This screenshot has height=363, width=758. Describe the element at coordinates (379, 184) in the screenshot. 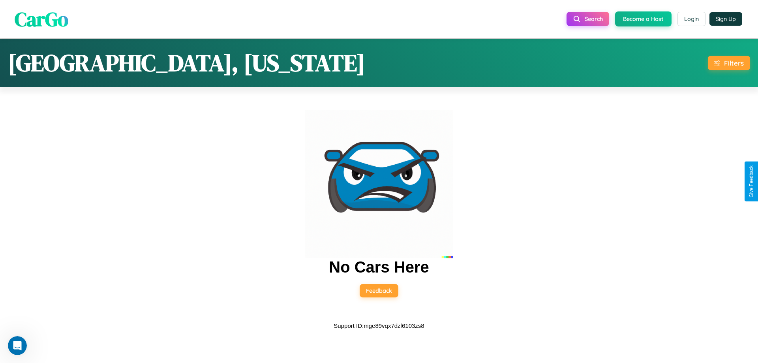

I see `img: car` at that location.